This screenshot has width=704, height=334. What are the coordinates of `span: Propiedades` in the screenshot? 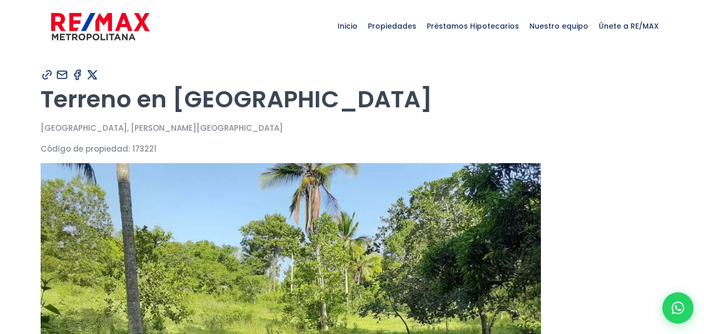 It's located at (392, 26).